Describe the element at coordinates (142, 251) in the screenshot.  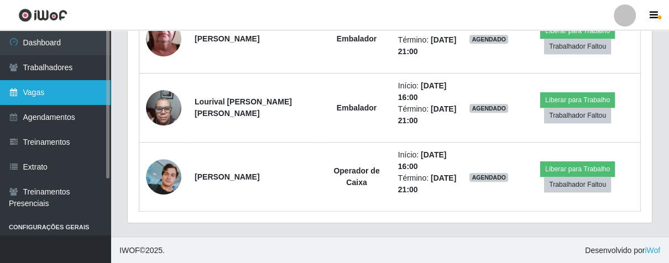
I see `span: © 2025 .` at that location.